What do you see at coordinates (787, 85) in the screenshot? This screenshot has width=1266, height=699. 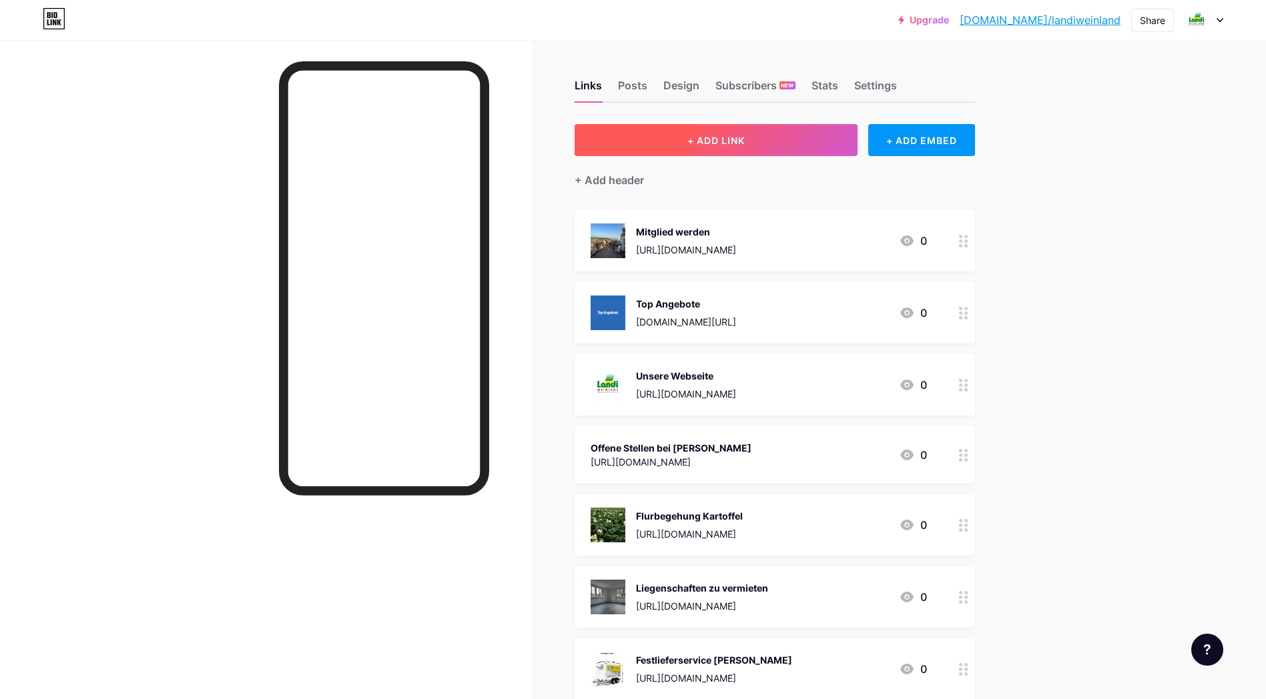 I see `span: NEW` at bounding box center [787, 85].